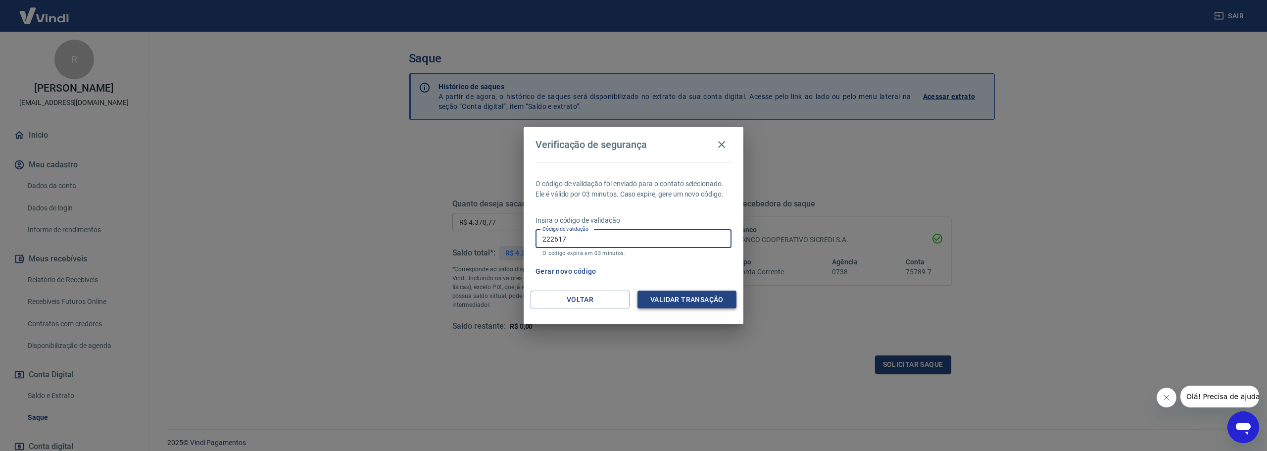 The height and width of the screenshot is (451, 1267). Describe the element at coordinates (591, 145) in the screenshot. I see `h4: Verificação de segurança` at that location.